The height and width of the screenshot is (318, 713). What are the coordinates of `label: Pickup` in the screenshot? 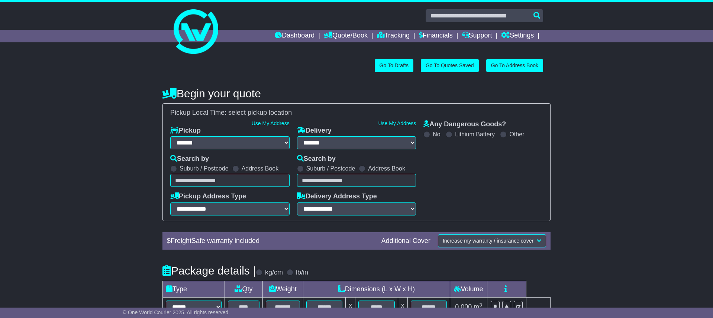 It's located at (185, 131).